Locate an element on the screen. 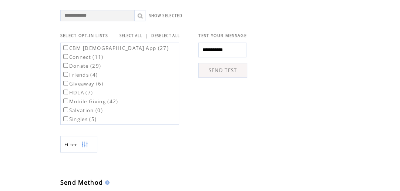 This screenshot has height=191, width=400. label: Connect (11) is located at coordinates (83, 57).